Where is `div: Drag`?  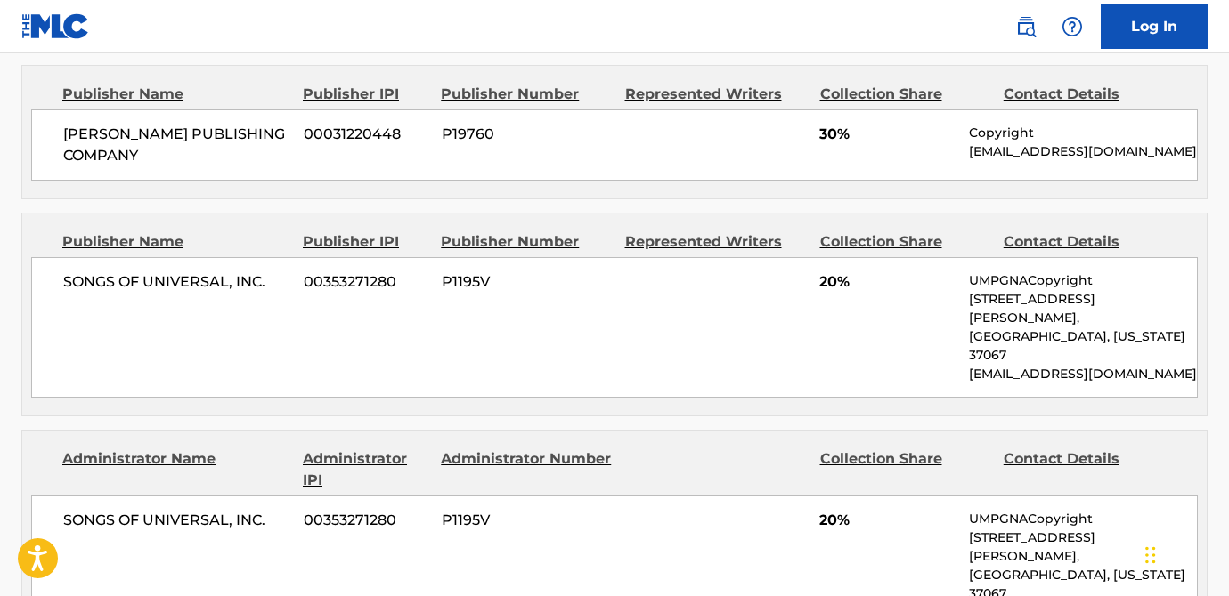 div: Drag is located at coordinates (1150, 556).